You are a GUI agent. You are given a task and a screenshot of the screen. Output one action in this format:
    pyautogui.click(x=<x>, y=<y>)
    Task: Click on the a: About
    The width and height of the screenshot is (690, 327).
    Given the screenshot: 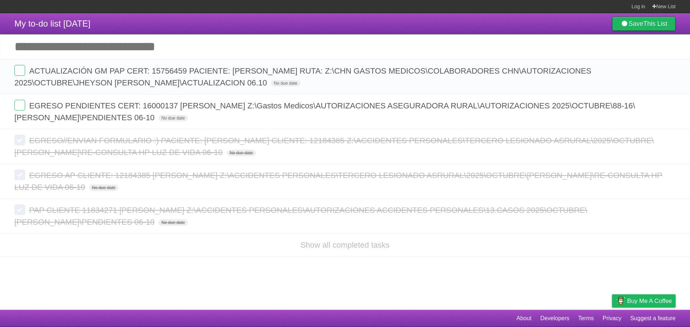 What is the action you would take?
    pyautogui.click(x=524, y=319)
    